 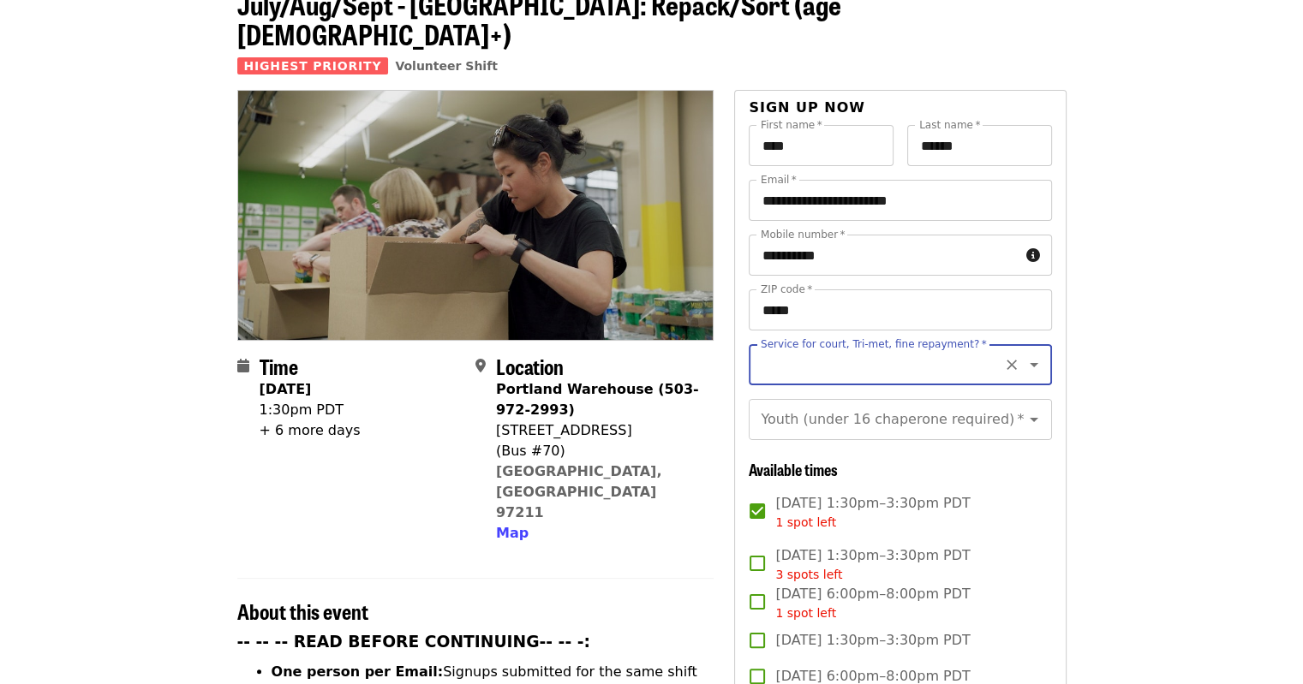 I want to click on input: First name, so click(x=820, y=146).